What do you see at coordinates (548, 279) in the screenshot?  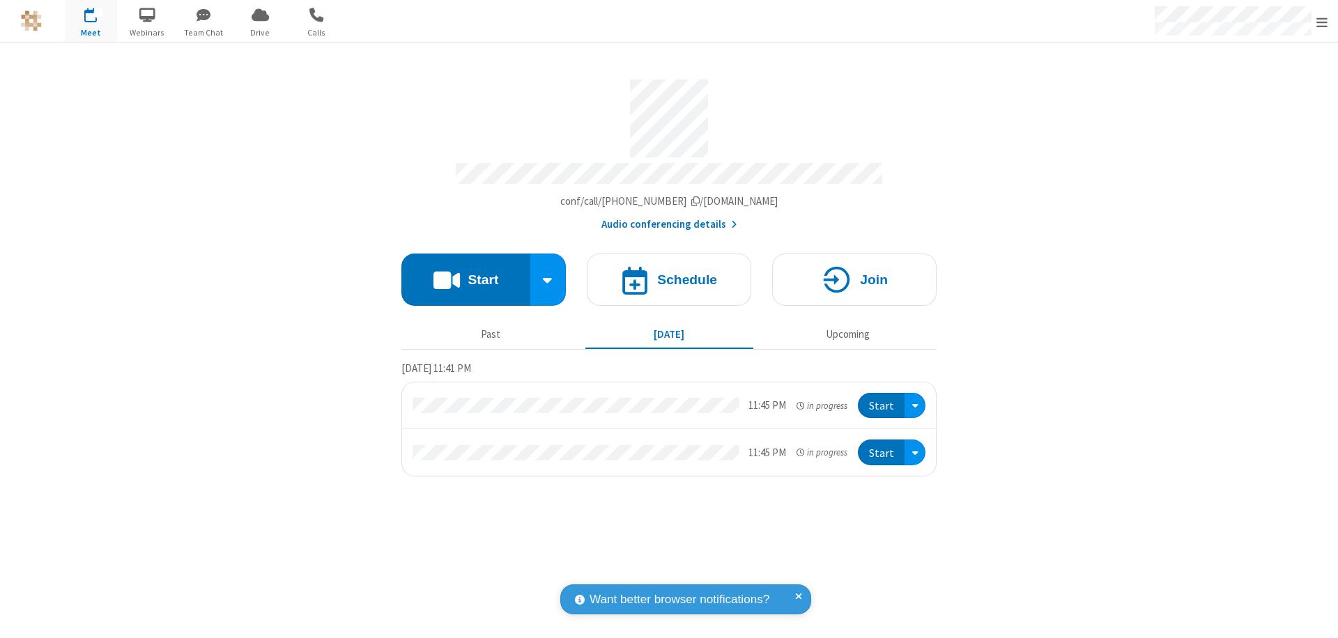 I see `div: Start conference options` at bounding box center [548, 279].